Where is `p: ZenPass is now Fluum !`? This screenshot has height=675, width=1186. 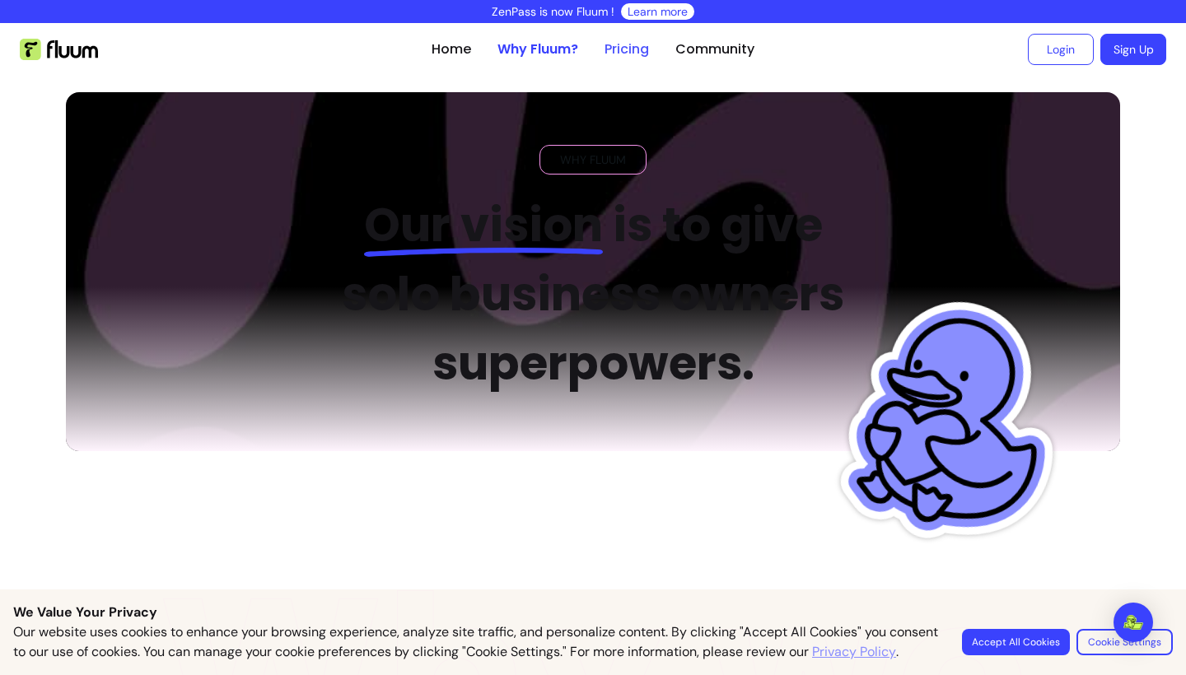
p: ZenPass is now Fluum ! is located at coordinates (553, 12).